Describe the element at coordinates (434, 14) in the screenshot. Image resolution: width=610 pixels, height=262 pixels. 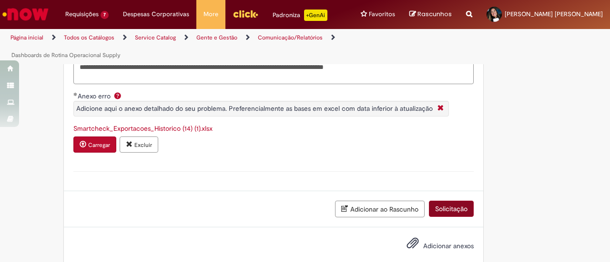
I see `span: Rascunhos` at that location.